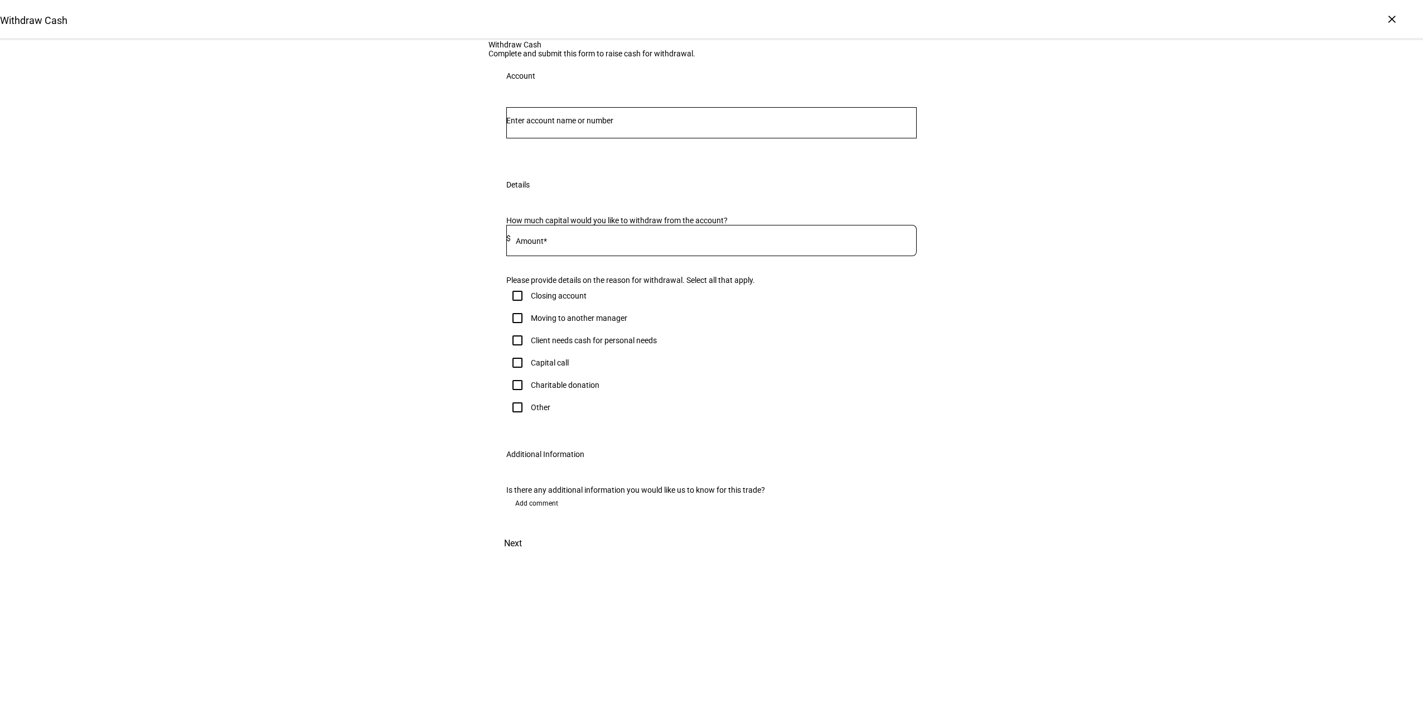 Image resolution: width=1423 pixels, height=721 pixels. Describe the element at coordinates (550, 363) in the screenshot. I see `div: Capital call` at that location.